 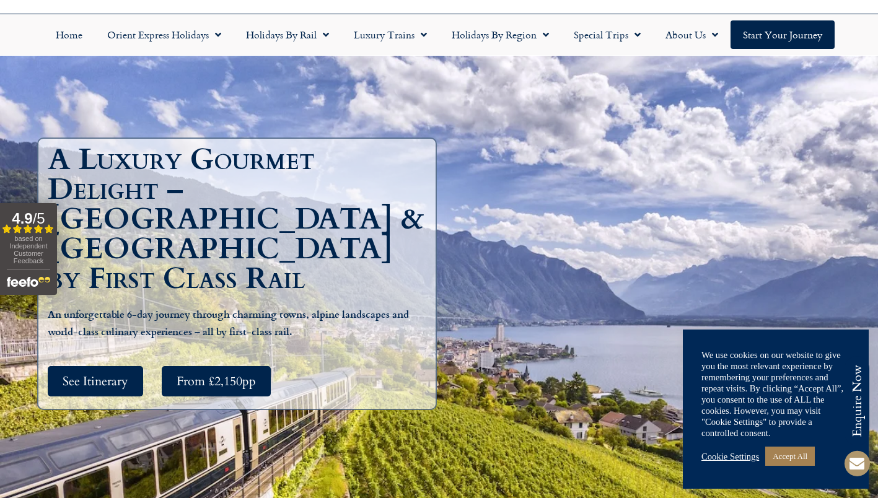 What do you see at coordinates (691, 35) in the screenshot?
I see `a: About Us` at bounding box center [691, 35].